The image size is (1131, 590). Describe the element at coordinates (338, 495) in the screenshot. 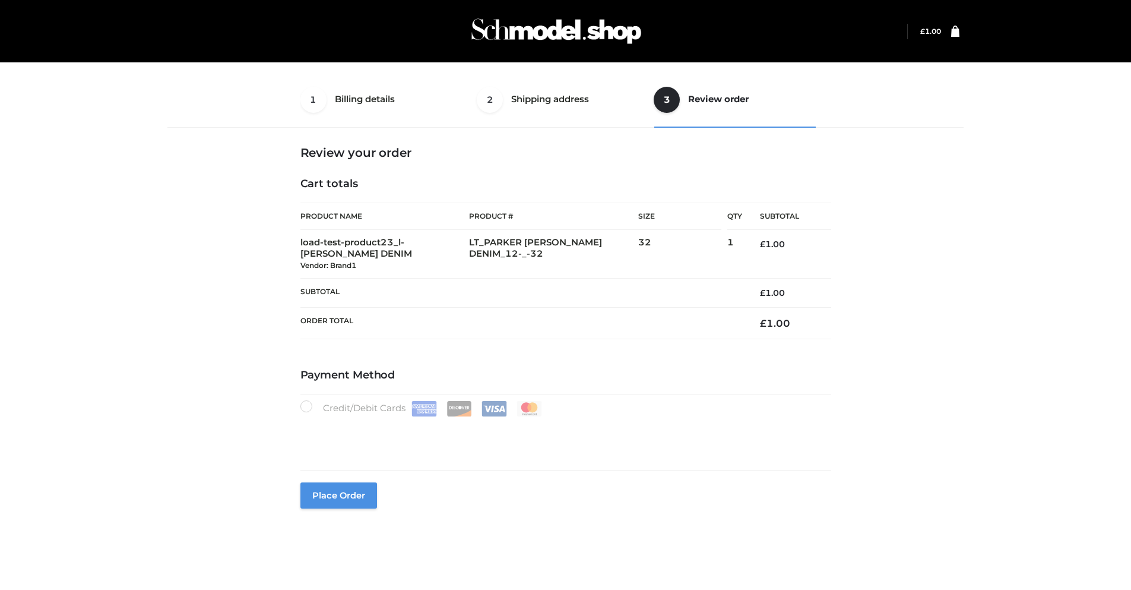

I see `button: Place order` at that location.